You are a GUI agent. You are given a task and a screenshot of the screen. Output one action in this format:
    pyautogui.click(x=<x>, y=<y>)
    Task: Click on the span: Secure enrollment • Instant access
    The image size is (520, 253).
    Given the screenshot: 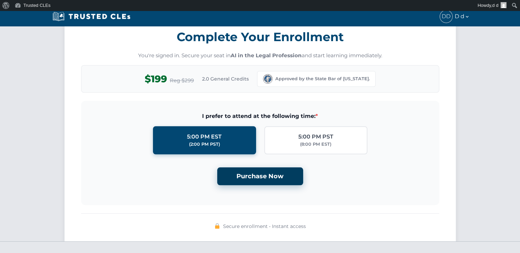 What is the action you would take?
    pyautogui.click(x=264, y=227)
    